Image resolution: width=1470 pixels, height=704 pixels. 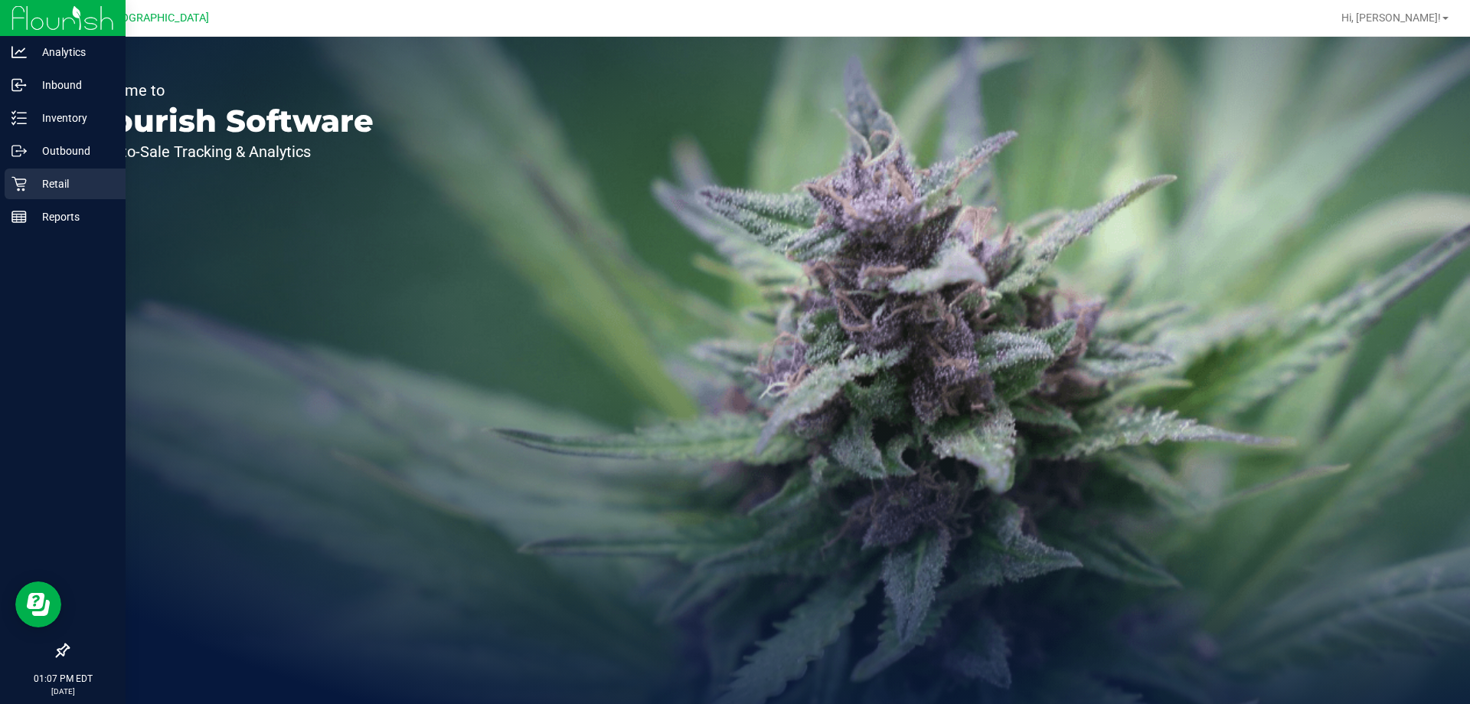 What do you see at coordinates (19, 118) in the screenshot?
I see `inline-svg: Inventory` at bounding box center [19, 118].